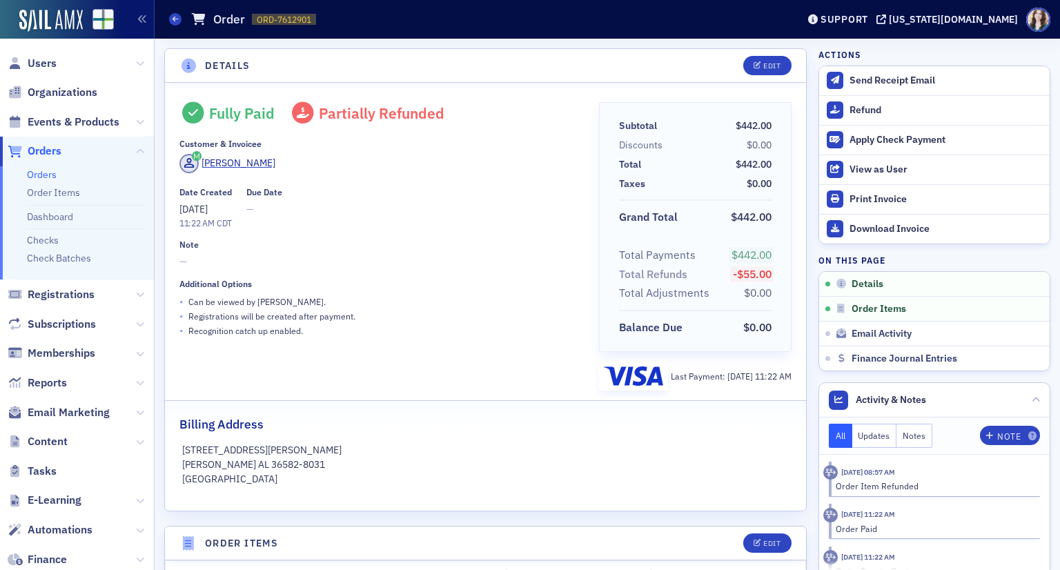 The image size is (1060, 570). I want to click on h4: Order Items, so click(242, 543).